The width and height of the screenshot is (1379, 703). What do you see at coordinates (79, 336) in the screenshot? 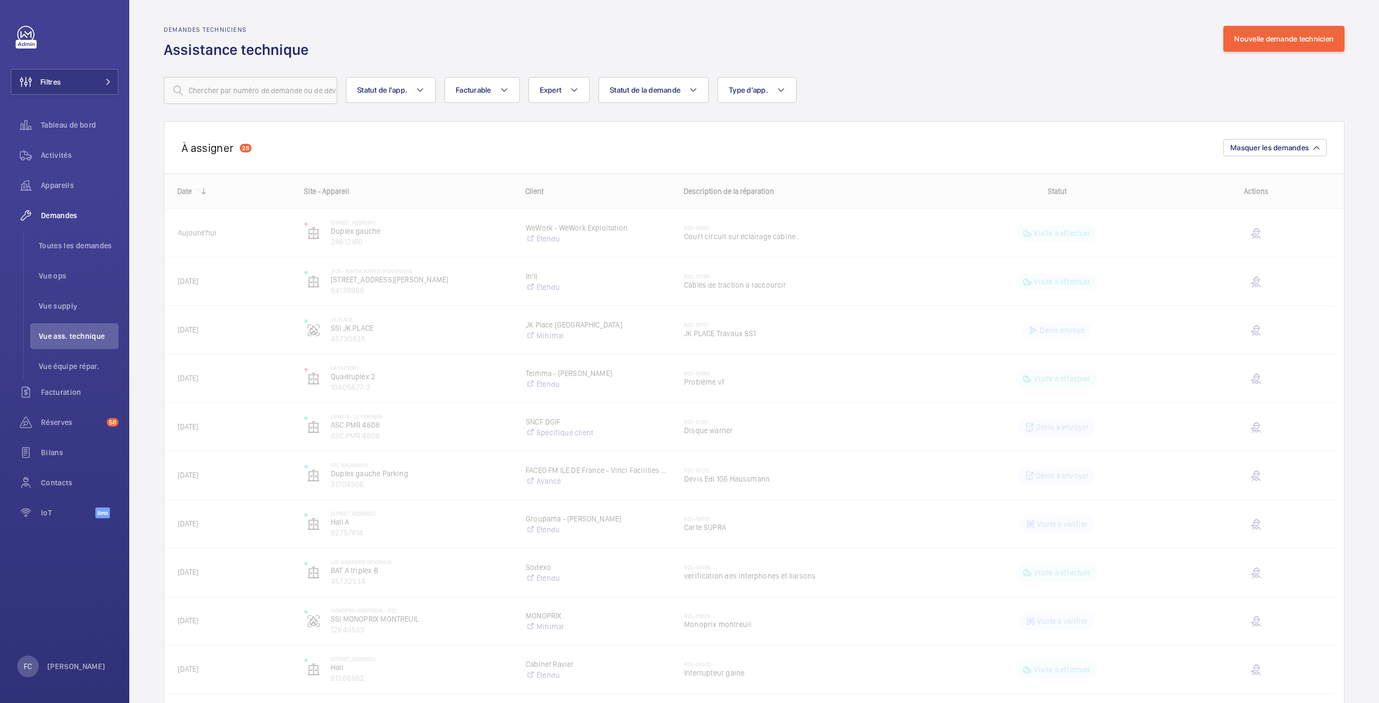
I see `span: Vue ass. technique` at bounding box center [79, 336].